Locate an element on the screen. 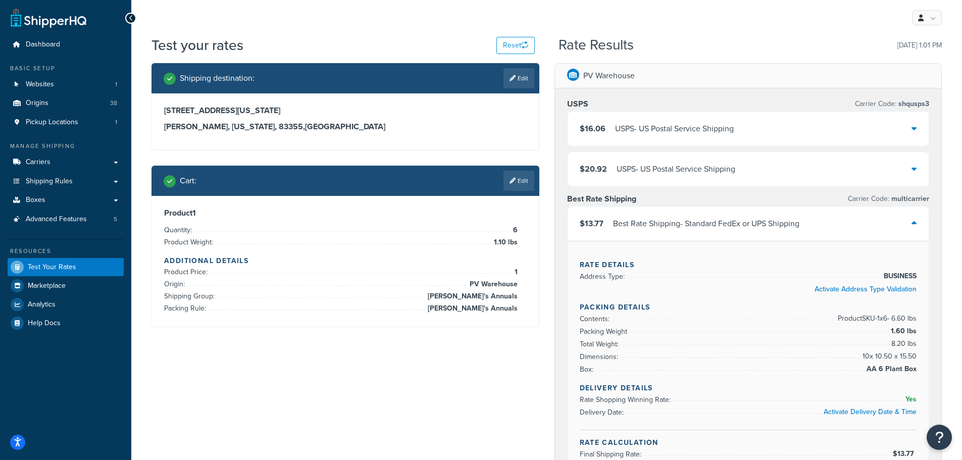 The width and height of the screenshot is (962, 460). span: Shipping Group: is located at coordinates (190, 296).